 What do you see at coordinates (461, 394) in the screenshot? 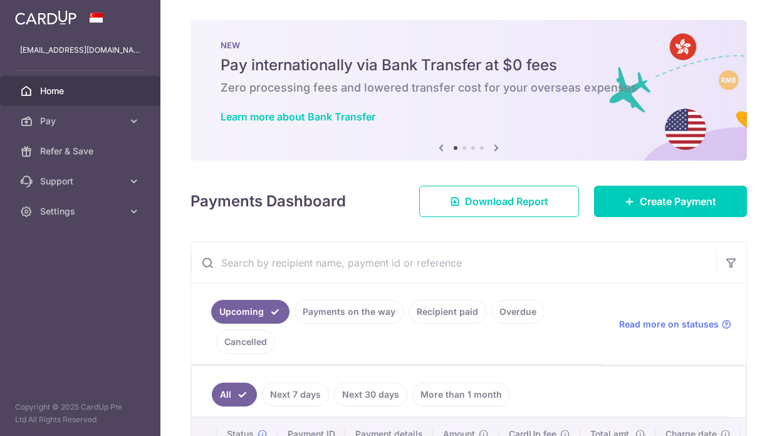
I see `a: More than 1 month` at bounding box center [461, 394].